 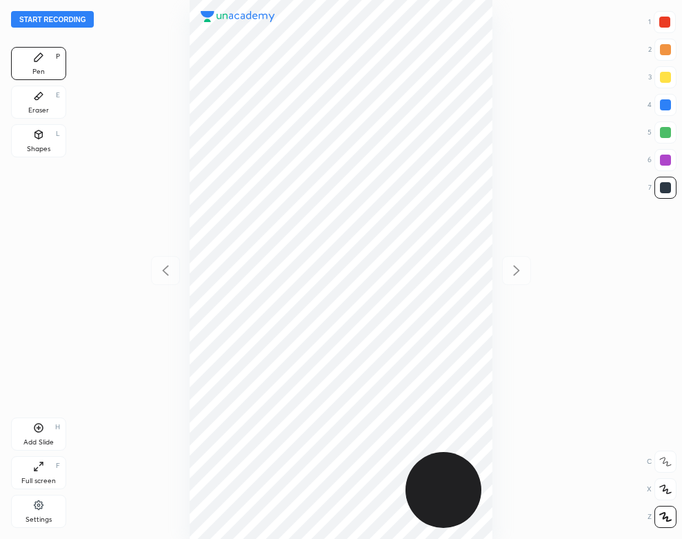 What do you see at coordinates (39, 442) in the screenshot?
I see `div: Add Slide` at bounding box center [39, 442].